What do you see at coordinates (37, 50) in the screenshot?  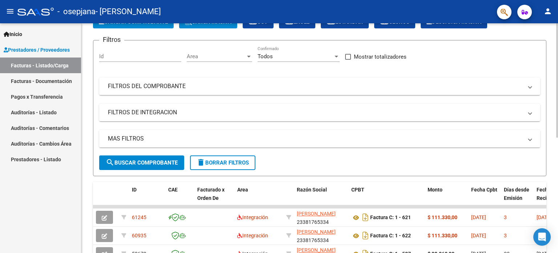 I see `span: Prestadores / Proveedores` at bounding box center [37, 50].